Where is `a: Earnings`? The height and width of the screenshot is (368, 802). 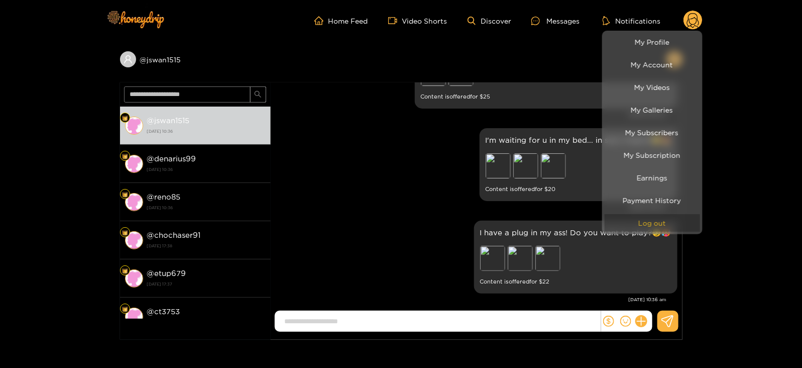 a: Earnings is located at coordinates (652, 177).